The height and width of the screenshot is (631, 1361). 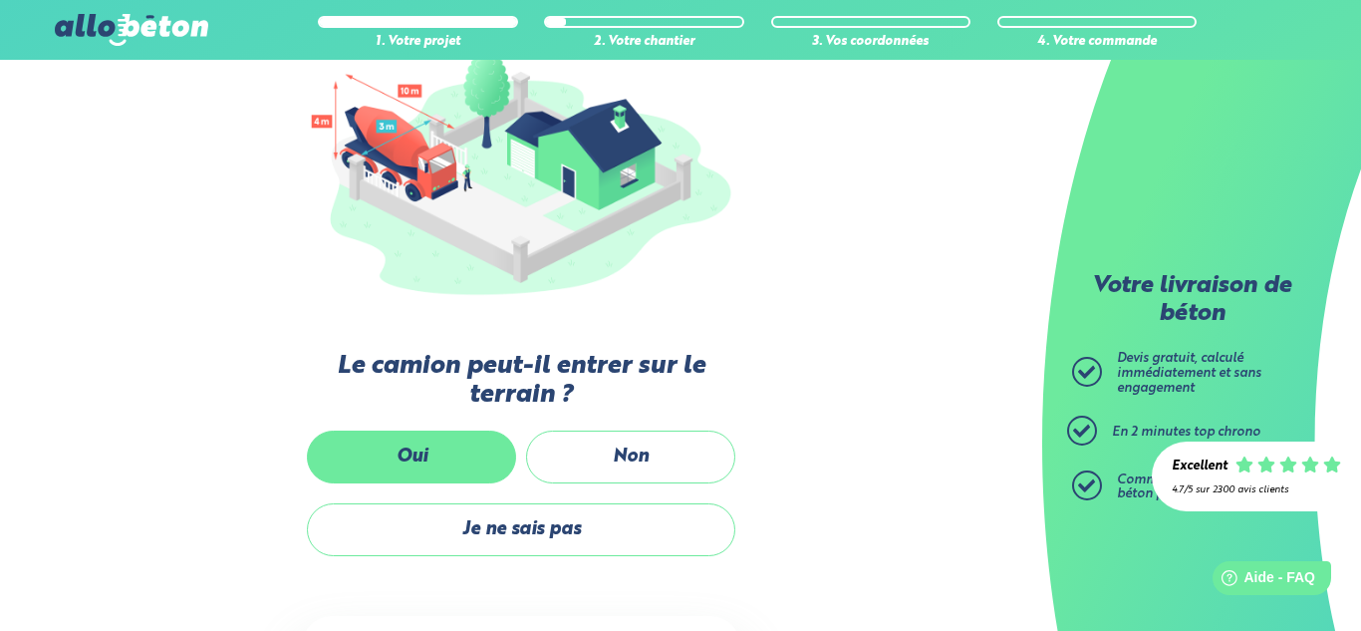 I want to click on label: Non, so click(x=631, y=456).